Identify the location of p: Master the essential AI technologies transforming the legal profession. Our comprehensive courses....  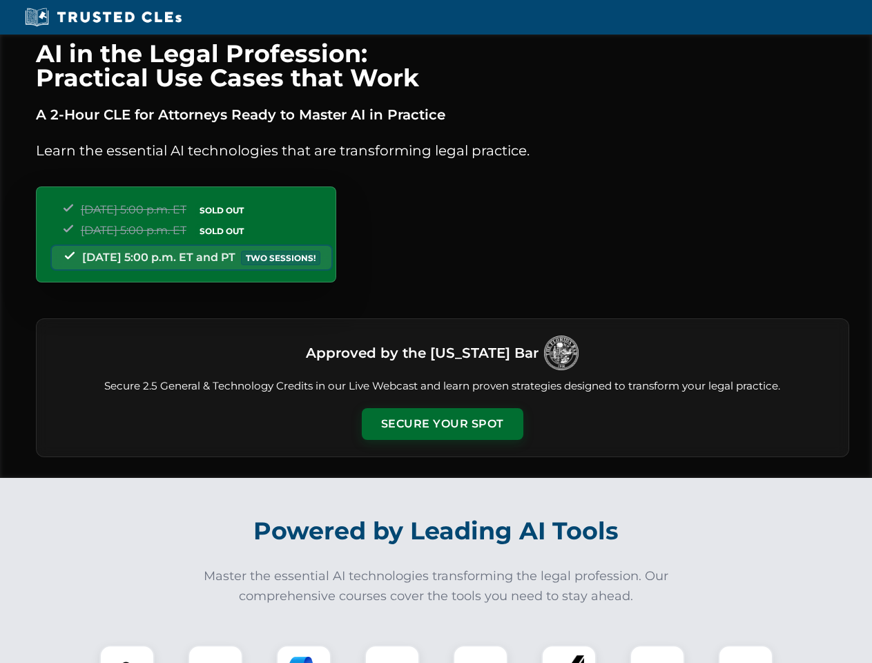
(437, 586).